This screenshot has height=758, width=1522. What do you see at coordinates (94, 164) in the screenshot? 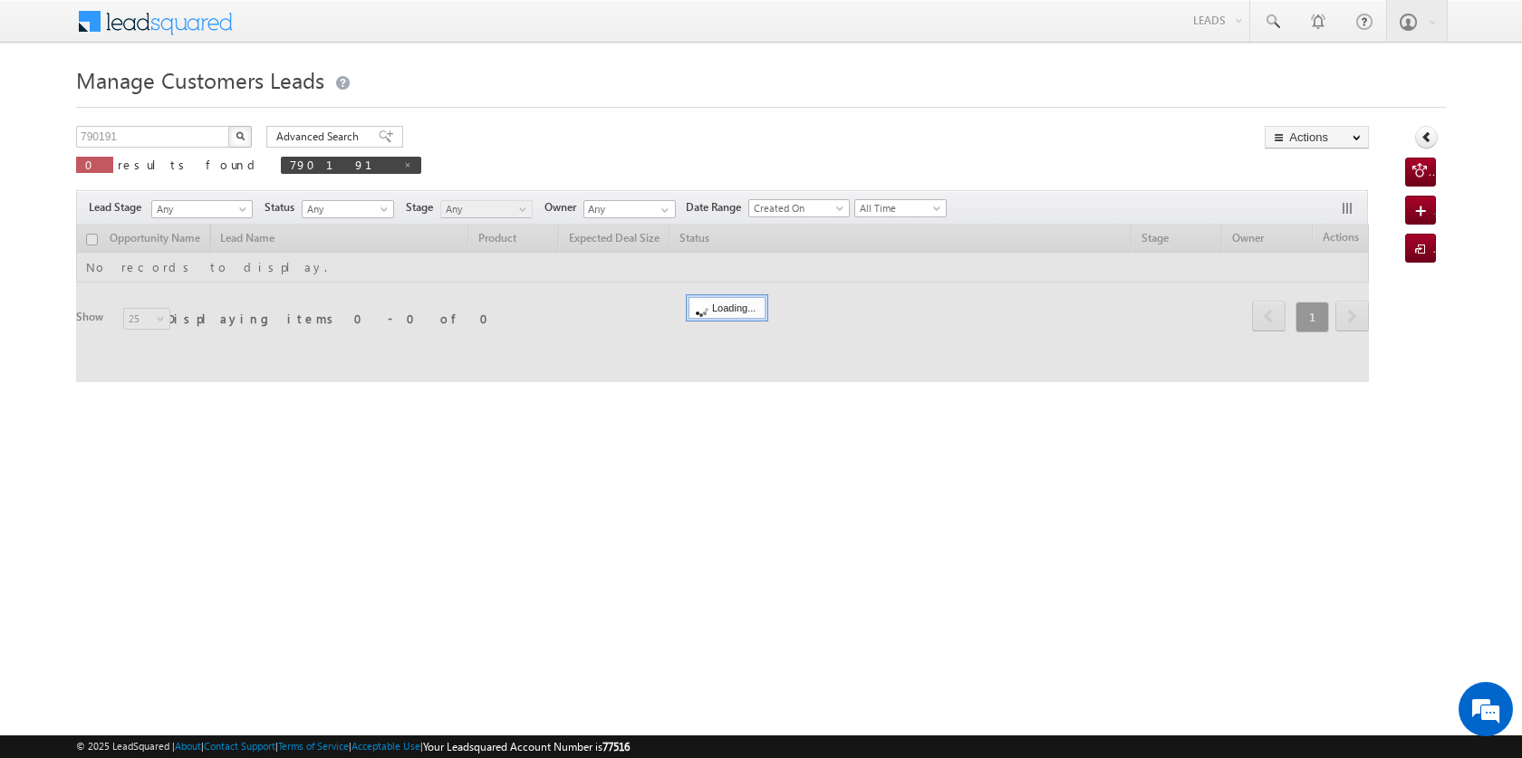
I see `span: 0` at bounding box center [94, 164].